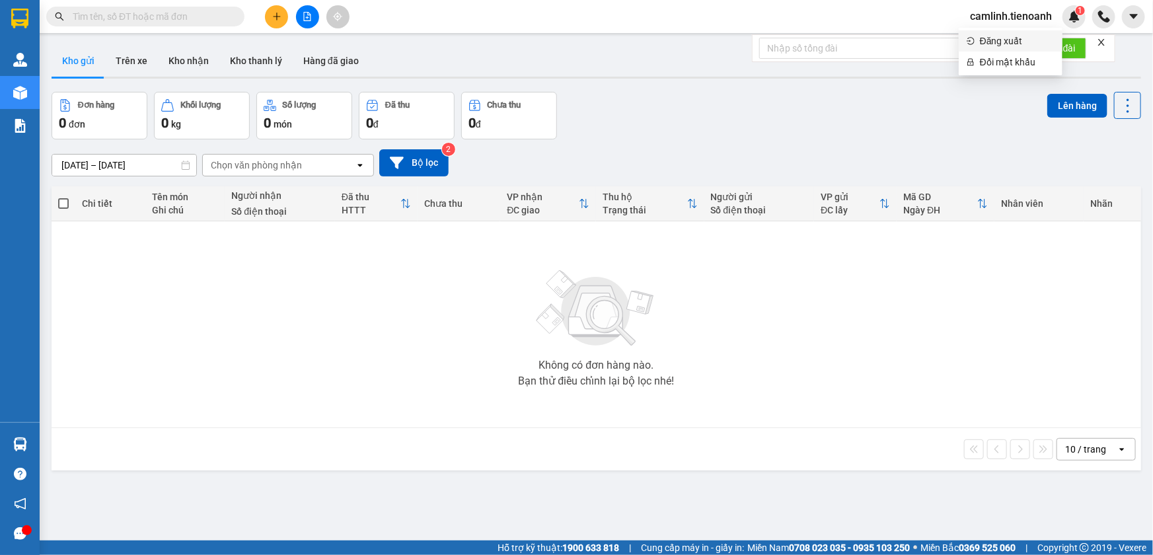 This screenshot has height=555, width=1153. Describe the element at coordinates (96, 105) in the screenshot. I see `div: Đơn hàng` at that location.